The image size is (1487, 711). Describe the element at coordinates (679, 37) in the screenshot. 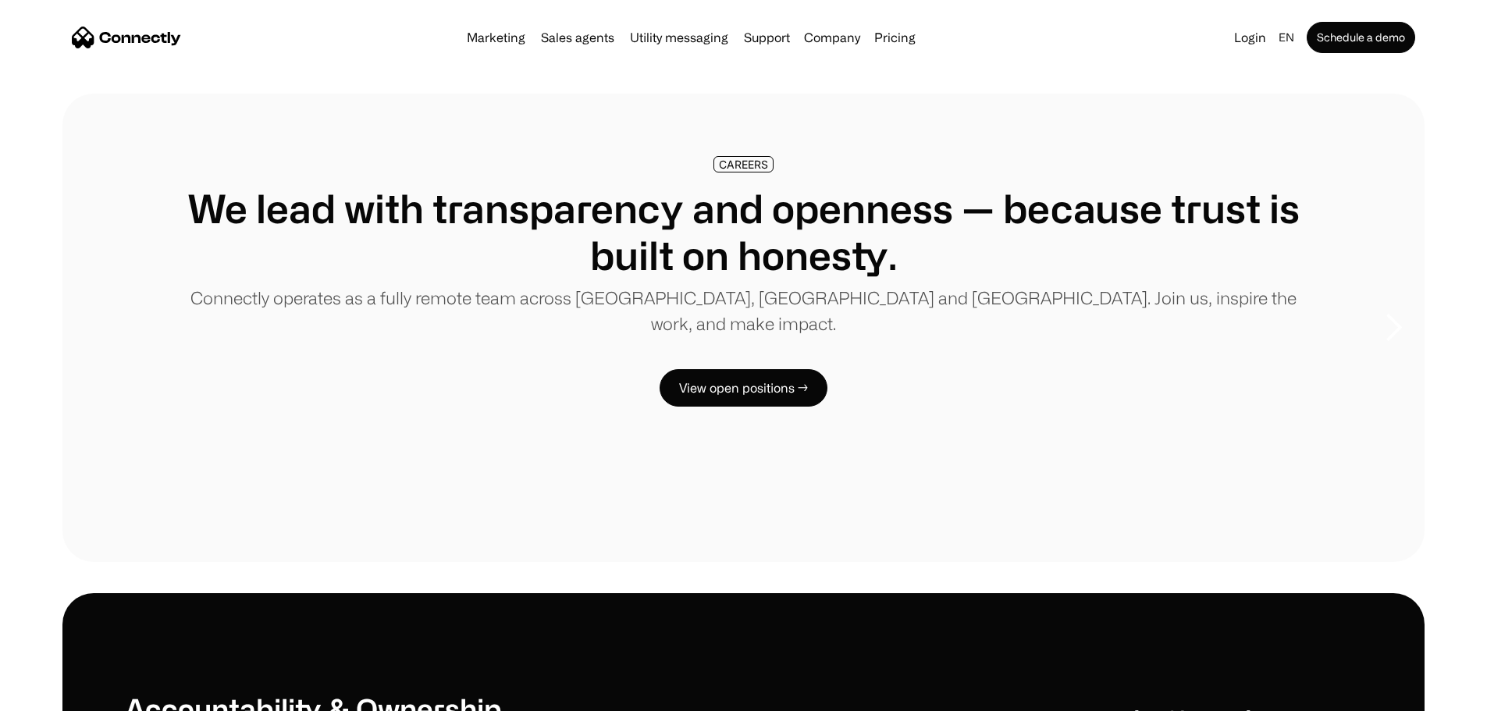

I see `a: Utility messaging` at that location.